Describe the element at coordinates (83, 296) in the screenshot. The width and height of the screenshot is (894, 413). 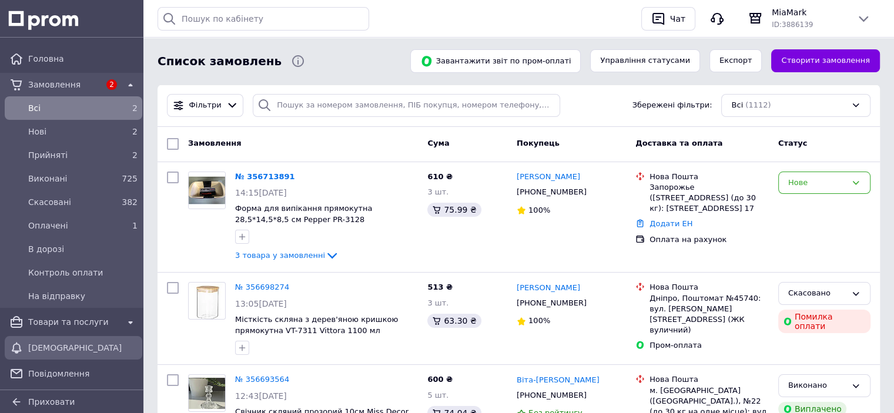
I see `span: На відправку` at that location.